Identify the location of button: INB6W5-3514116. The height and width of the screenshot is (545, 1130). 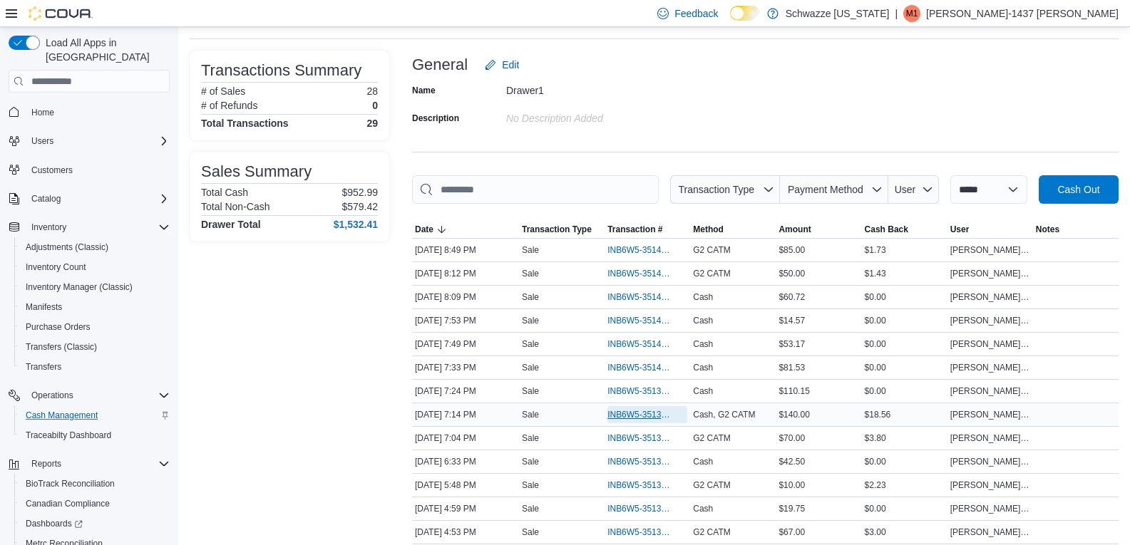
(647, 321).